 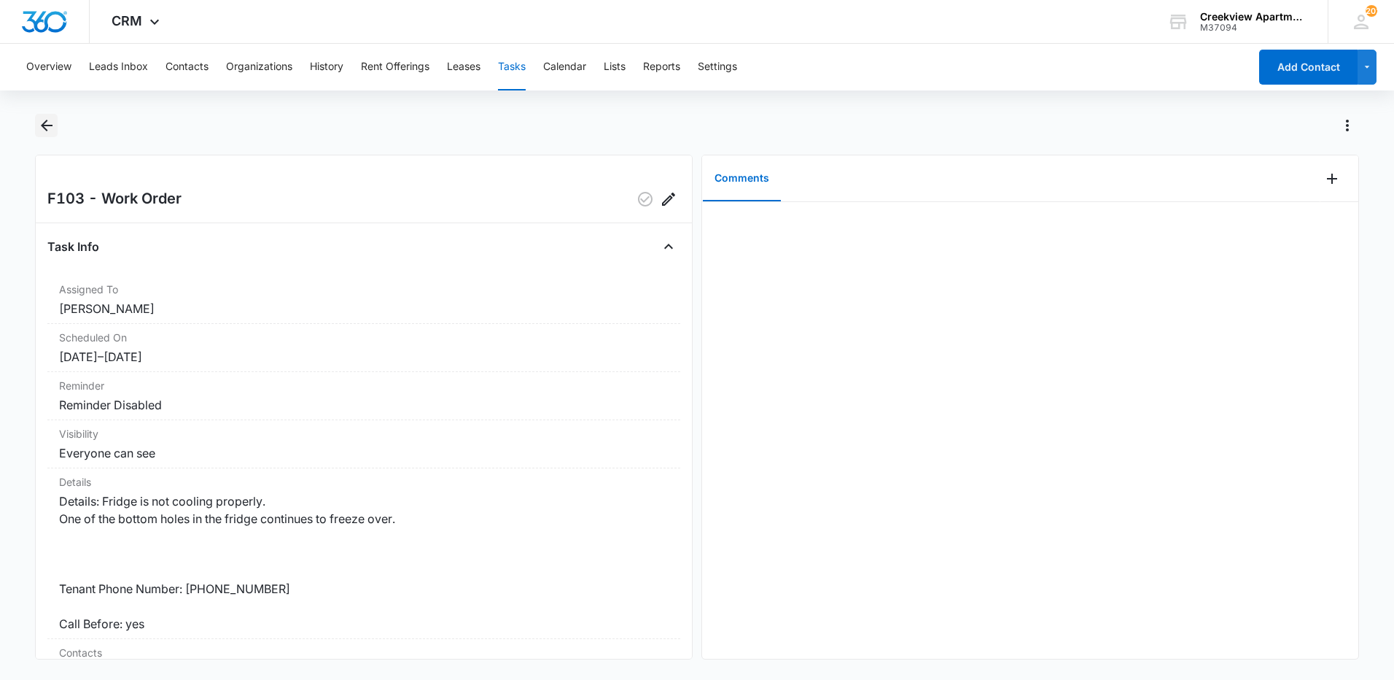 I want to click on button: Settings, so click(x=718, y=67).